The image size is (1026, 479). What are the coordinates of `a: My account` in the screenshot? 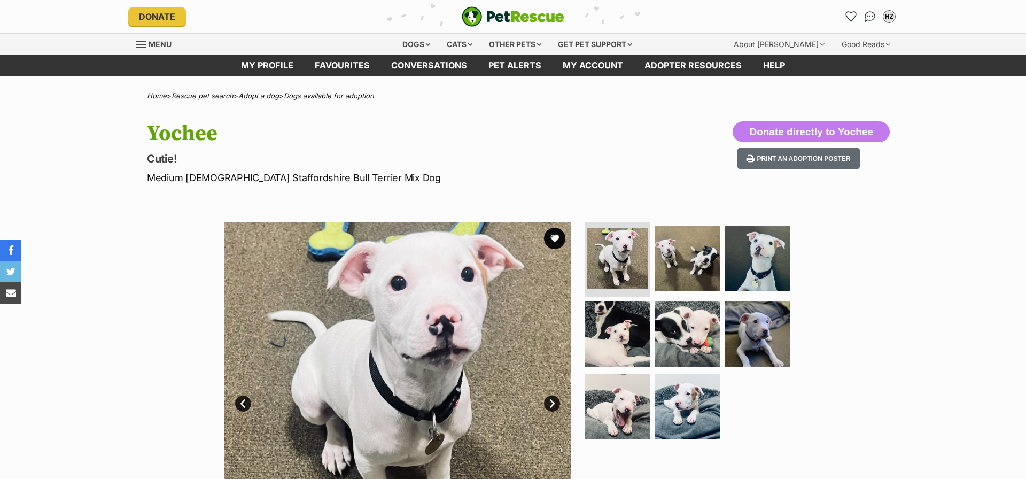 It's located at (592, 65).